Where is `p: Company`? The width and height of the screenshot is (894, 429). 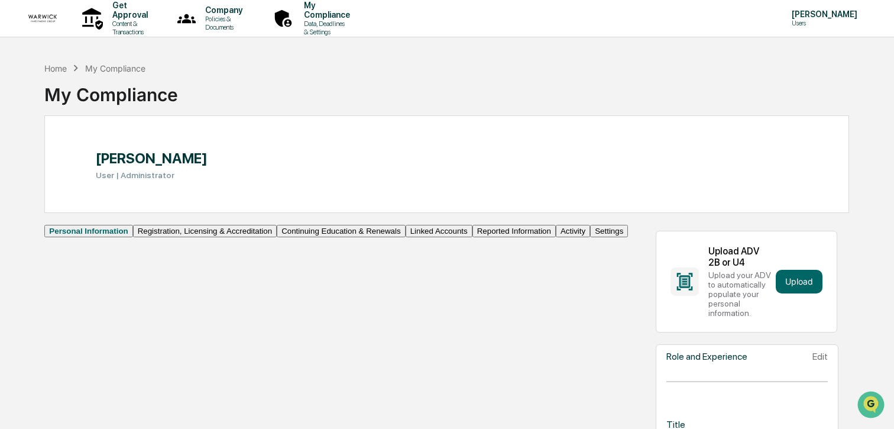
p: Company is located at coordinates (222, 10).